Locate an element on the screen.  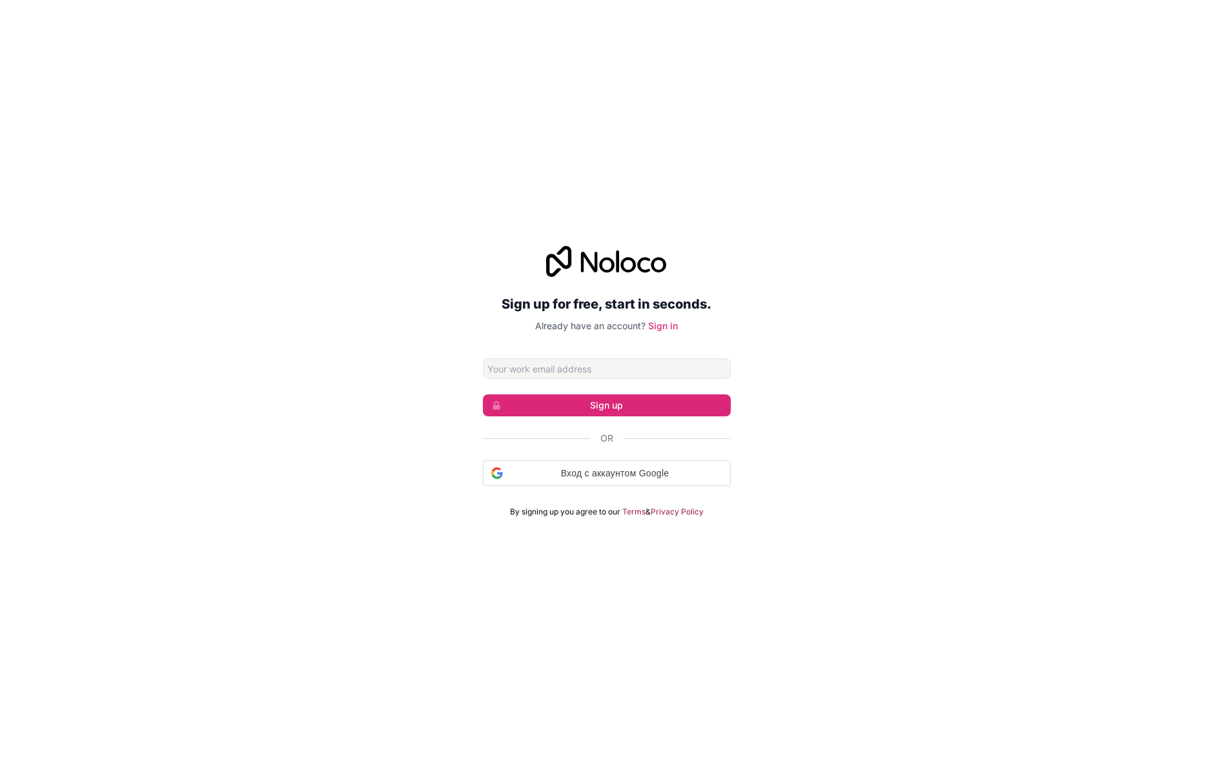
span: Вход с аккаунтом Google is located at coordinates (615, 473).